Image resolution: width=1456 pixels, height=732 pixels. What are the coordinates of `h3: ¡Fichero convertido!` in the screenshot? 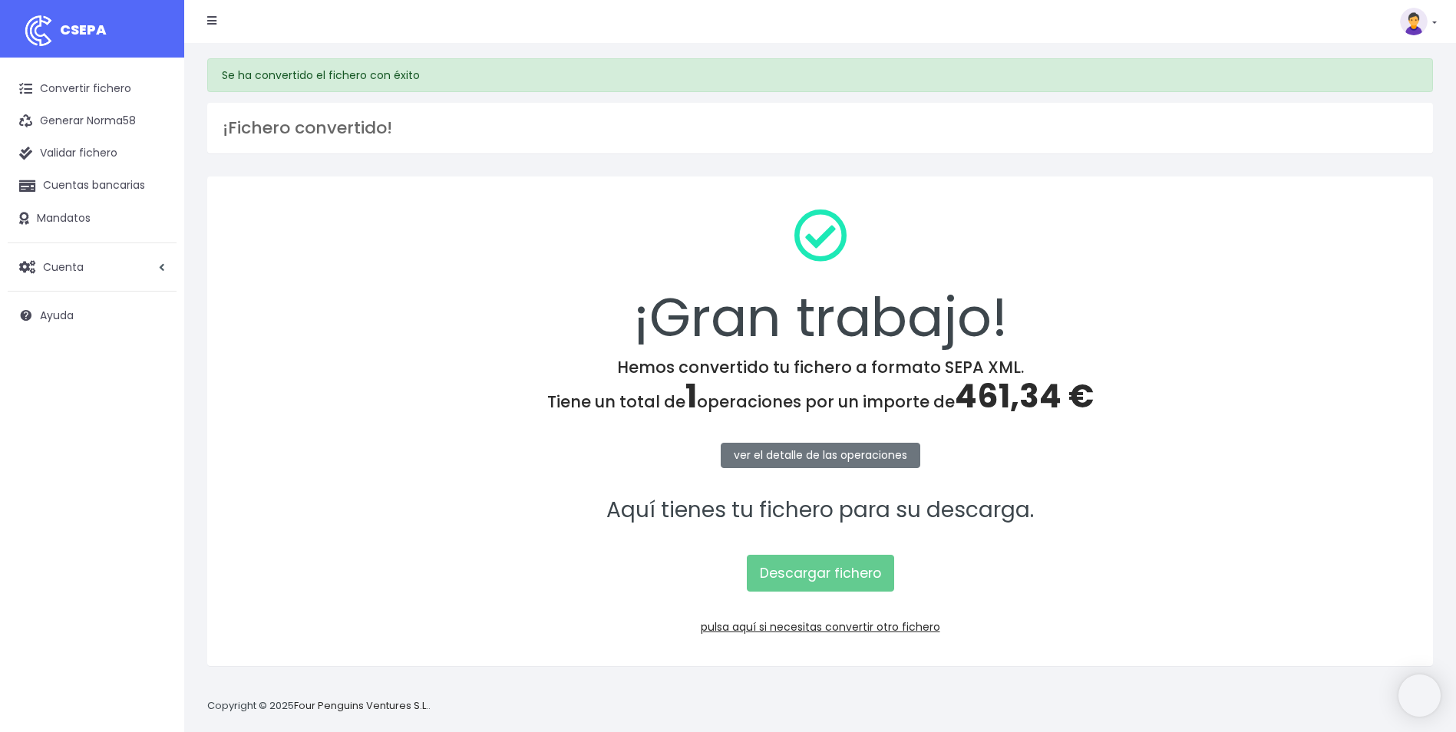 It's located at (820, 128).